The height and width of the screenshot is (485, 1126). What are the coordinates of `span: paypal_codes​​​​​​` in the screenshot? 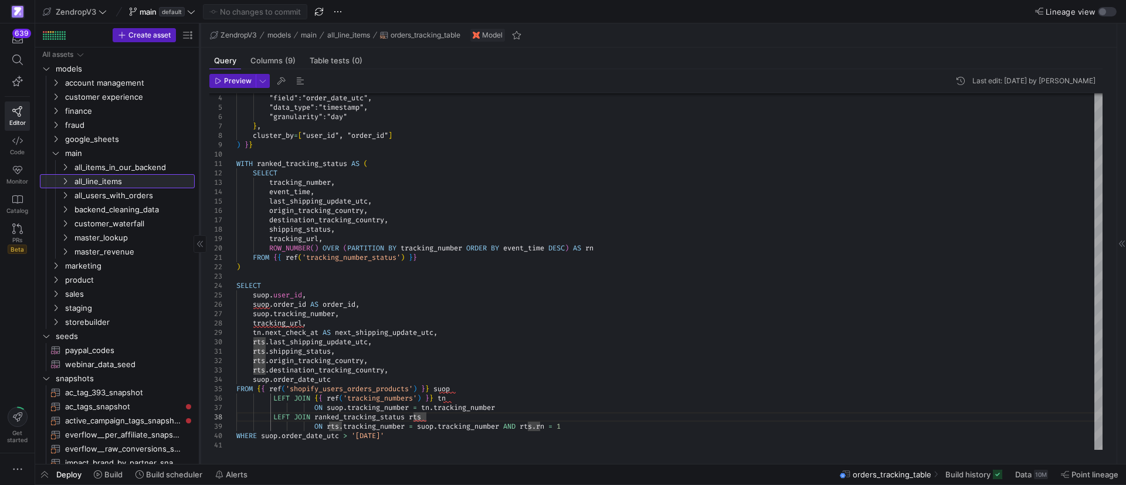 It's located at (123, 350).